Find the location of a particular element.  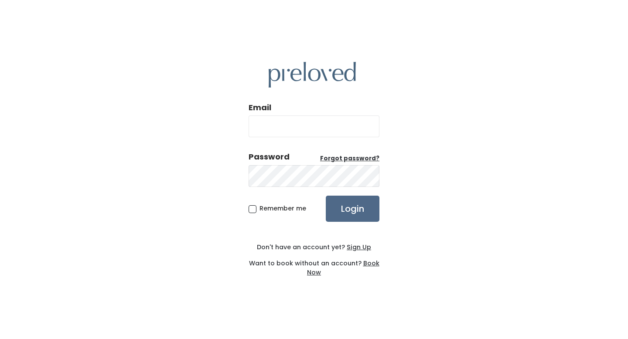

img: preloved logo is located at coordinates (312, 75).